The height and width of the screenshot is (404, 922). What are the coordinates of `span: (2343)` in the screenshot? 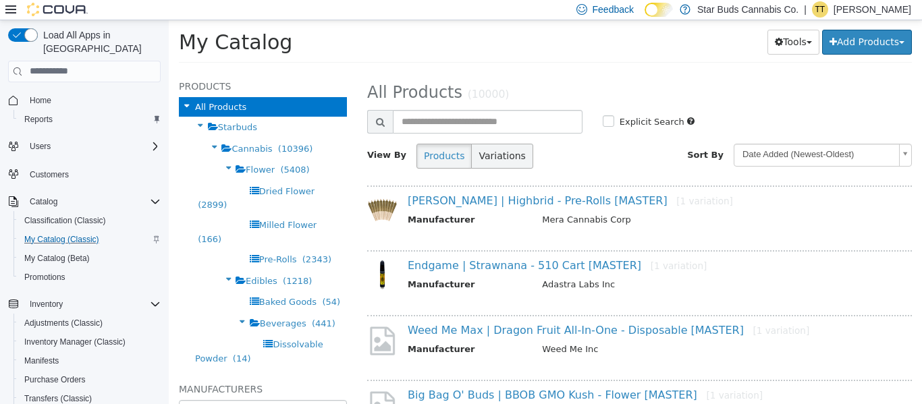 It's located at (148, 239).